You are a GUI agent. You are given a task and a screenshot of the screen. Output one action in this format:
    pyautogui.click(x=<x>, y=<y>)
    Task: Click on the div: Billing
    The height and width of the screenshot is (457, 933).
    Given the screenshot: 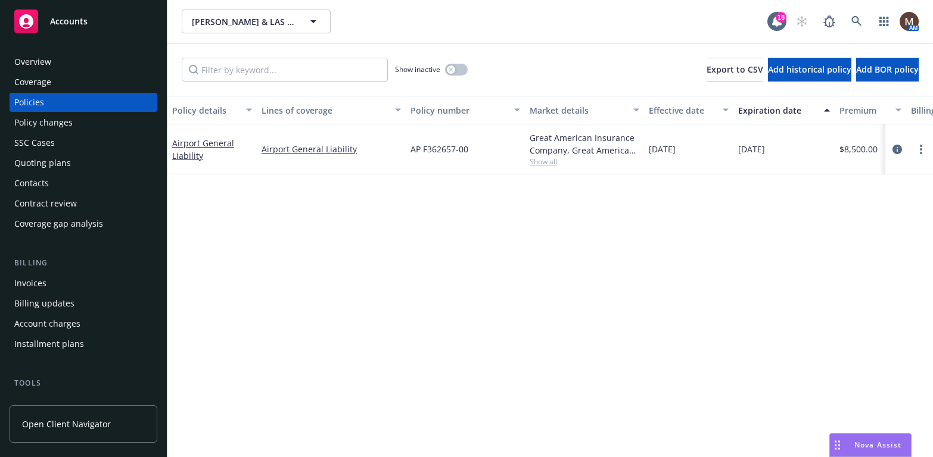 What is the action you would take?
    pyautogui.click(x=83, y=263)
    